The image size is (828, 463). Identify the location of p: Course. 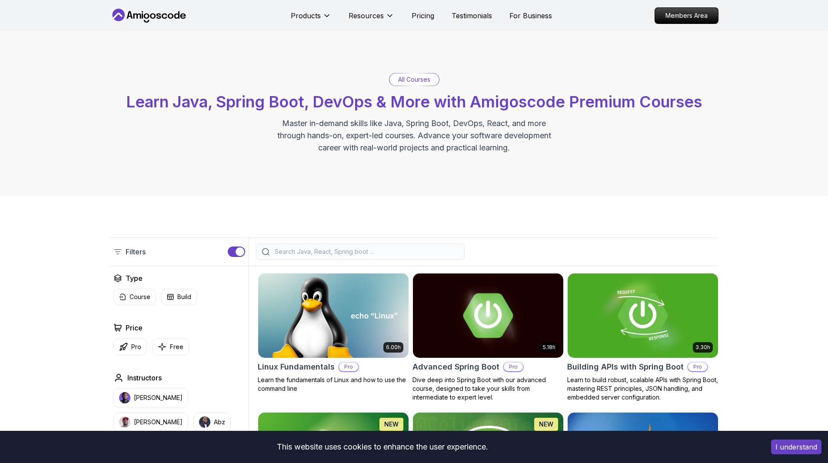
(140, 297).